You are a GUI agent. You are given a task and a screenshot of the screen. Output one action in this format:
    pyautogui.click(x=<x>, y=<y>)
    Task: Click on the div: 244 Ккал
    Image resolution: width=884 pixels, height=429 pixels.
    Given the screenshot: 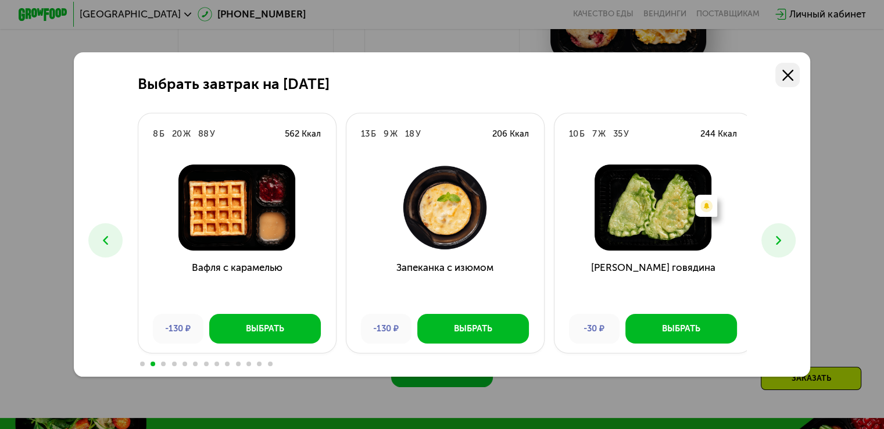 What is the action you would take?
    pyautogui.click(x=719, y=134)
    